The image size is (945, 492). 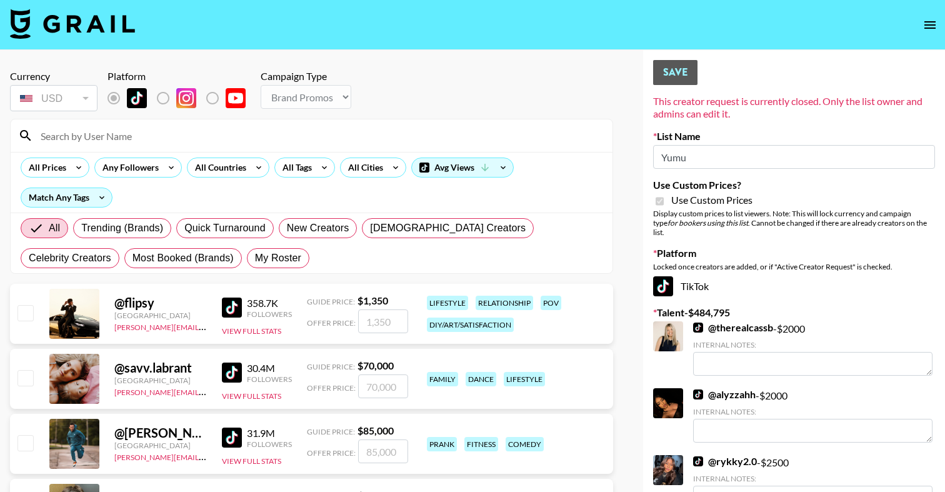 I want to click on strong: $ 85,000, so click(x=376, y=430).